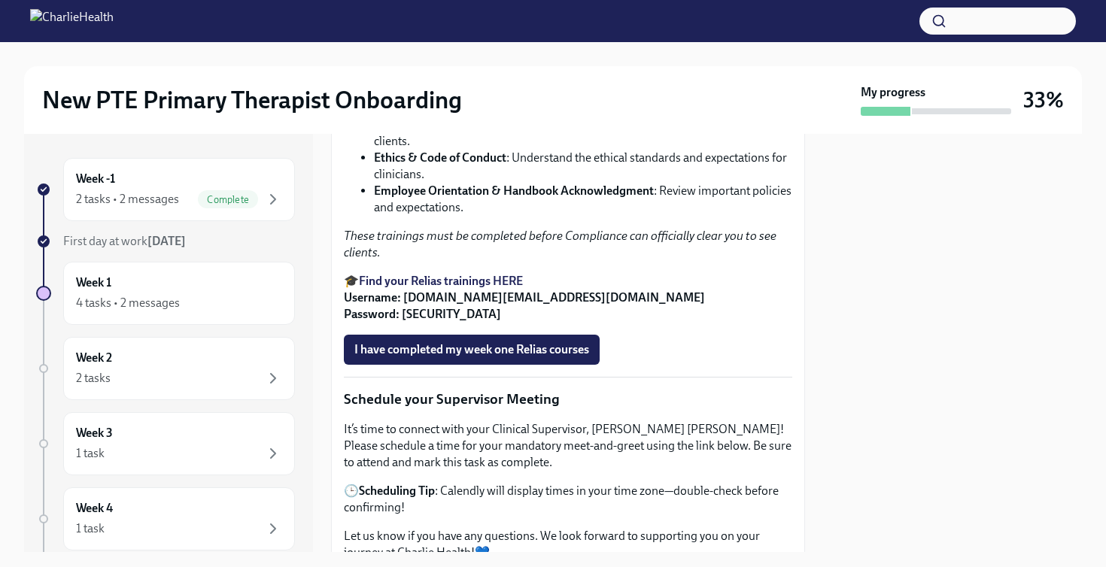 This screenshot has height=567, width=1106. Describe the element at coordinates (441, 281) in the screenshot. I see `a: Find your Relias trainings HERE` at that location.